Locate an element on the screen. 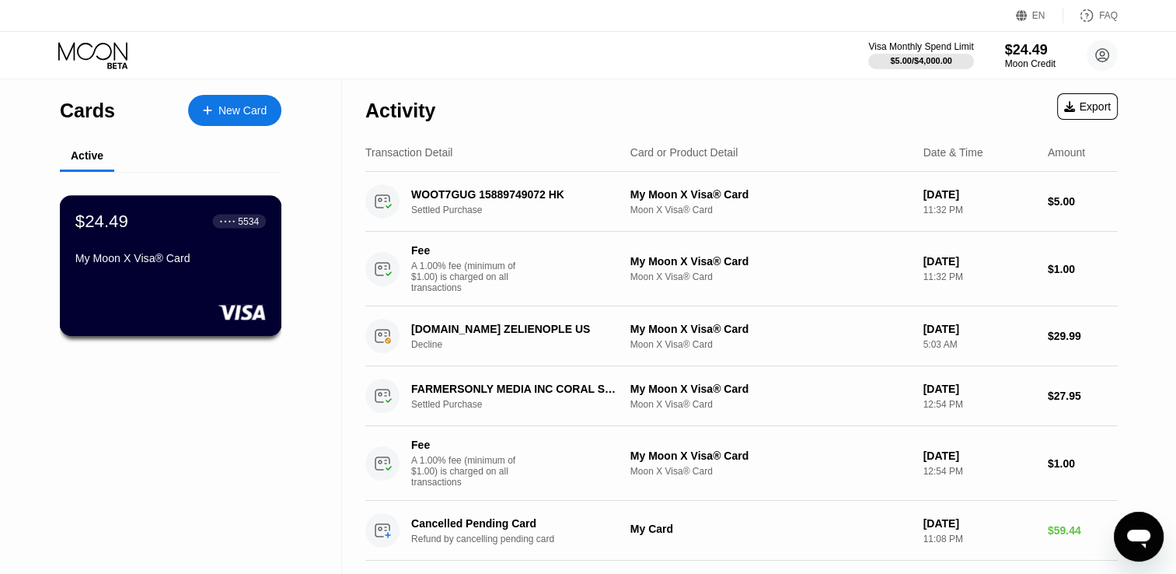  div: Export is located at coordinates (1088, 107).